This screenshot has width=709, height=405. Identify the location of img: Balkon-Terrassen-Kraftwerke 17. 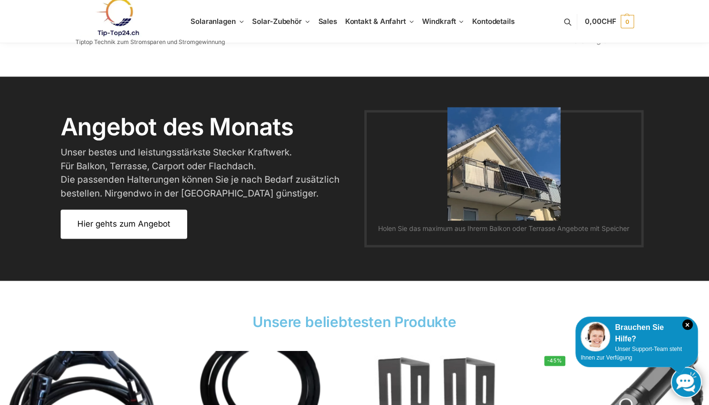
(504, 163).